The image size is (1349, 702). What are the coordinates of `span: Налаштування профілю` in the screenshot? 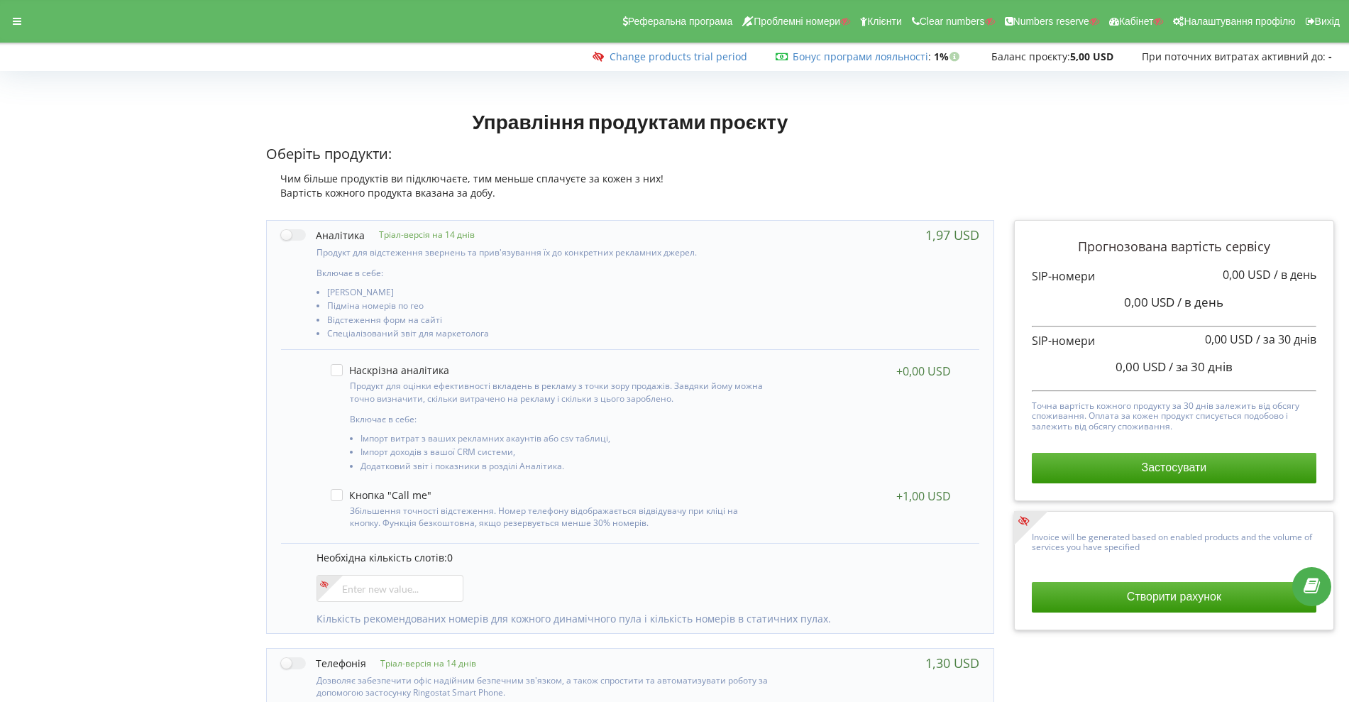 It's located at (1239, 21).